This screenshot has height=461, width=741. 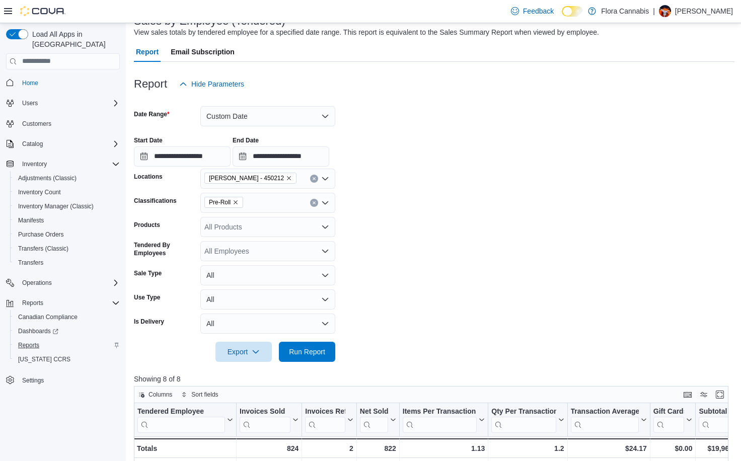 I want to click on a: Purchase Orders, so click(x=41, y=235).